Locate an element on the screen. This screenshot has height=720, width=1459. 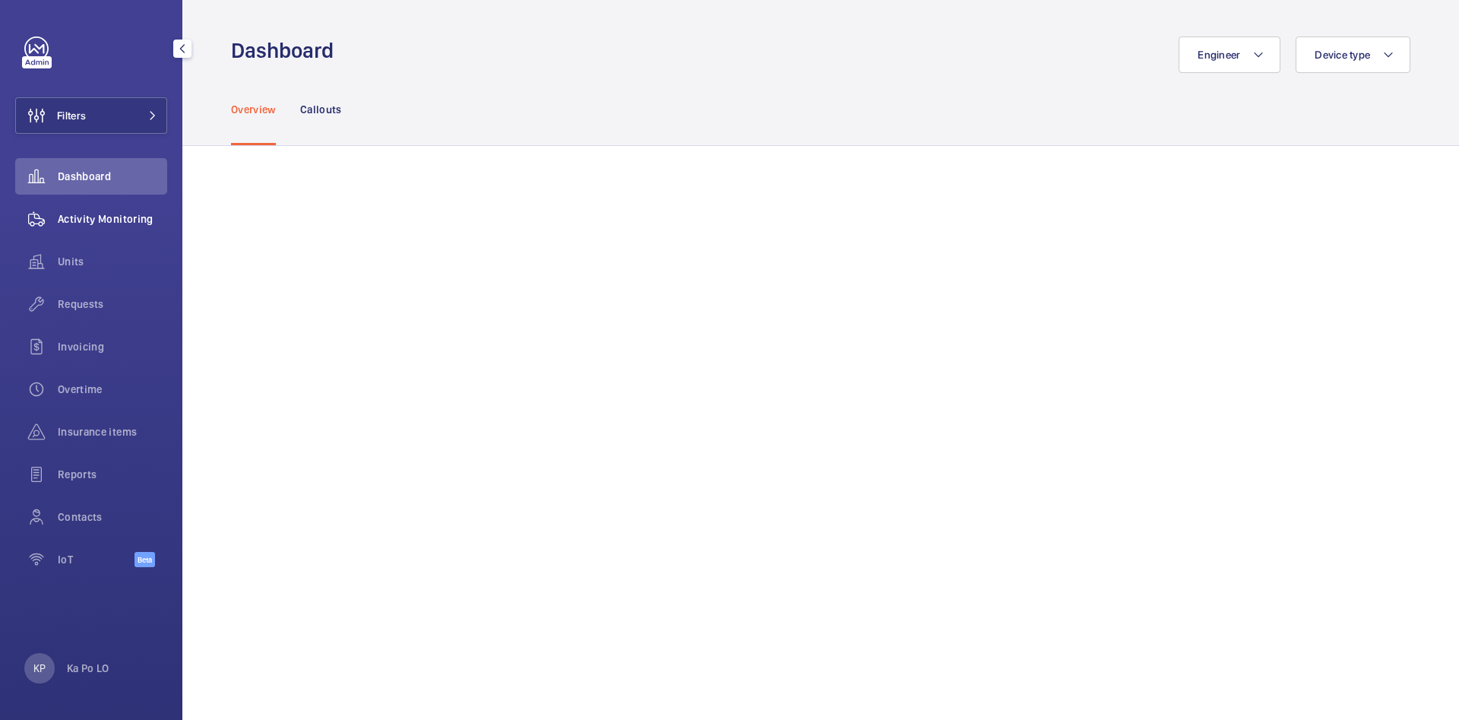
span: Units is located at coordinates (112, 261).